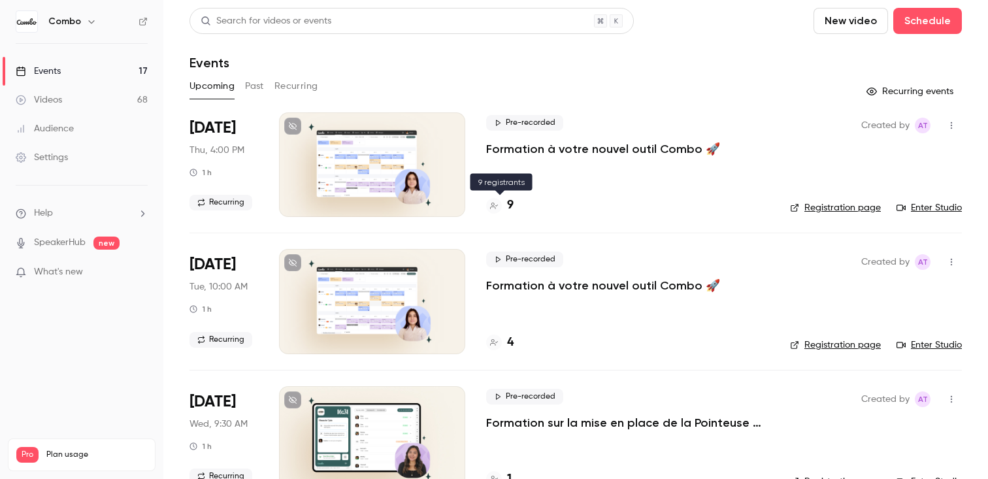  Describe the element at coordinates (850, 21) in the screenshot. I see `button: New video` at that location.